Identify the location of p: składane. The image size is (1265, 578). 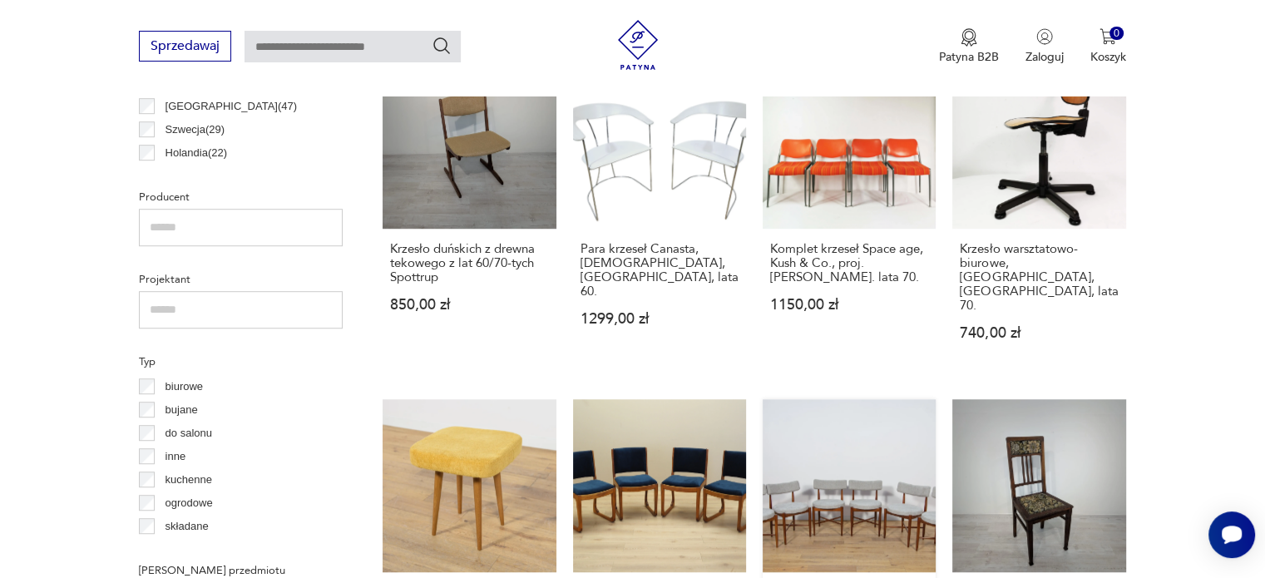
(187, 526).